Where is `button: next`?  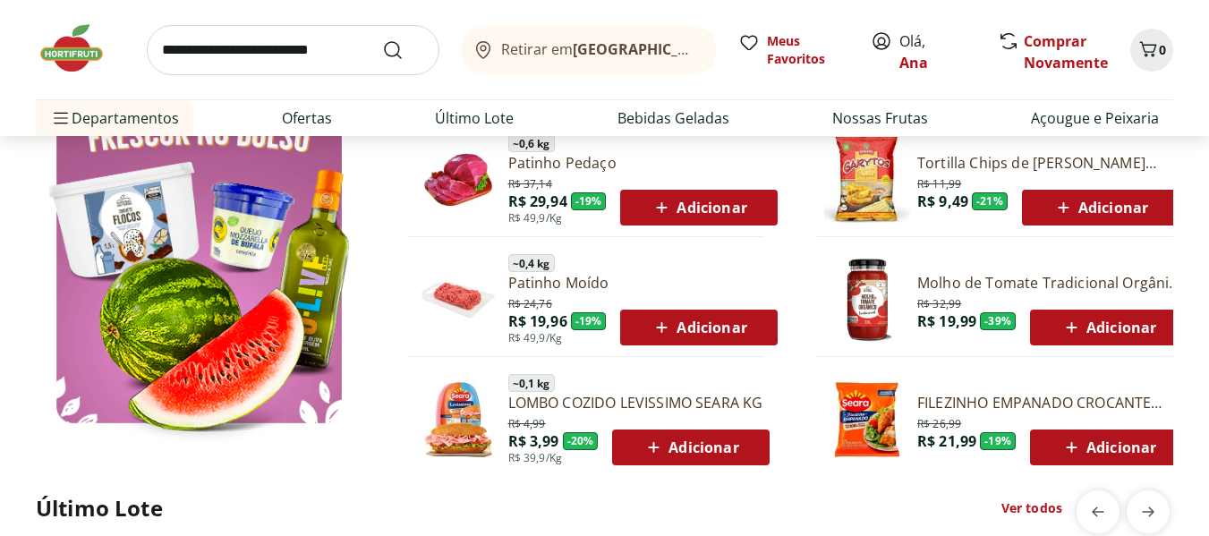
button: next is located at coordinates (1148, 512).